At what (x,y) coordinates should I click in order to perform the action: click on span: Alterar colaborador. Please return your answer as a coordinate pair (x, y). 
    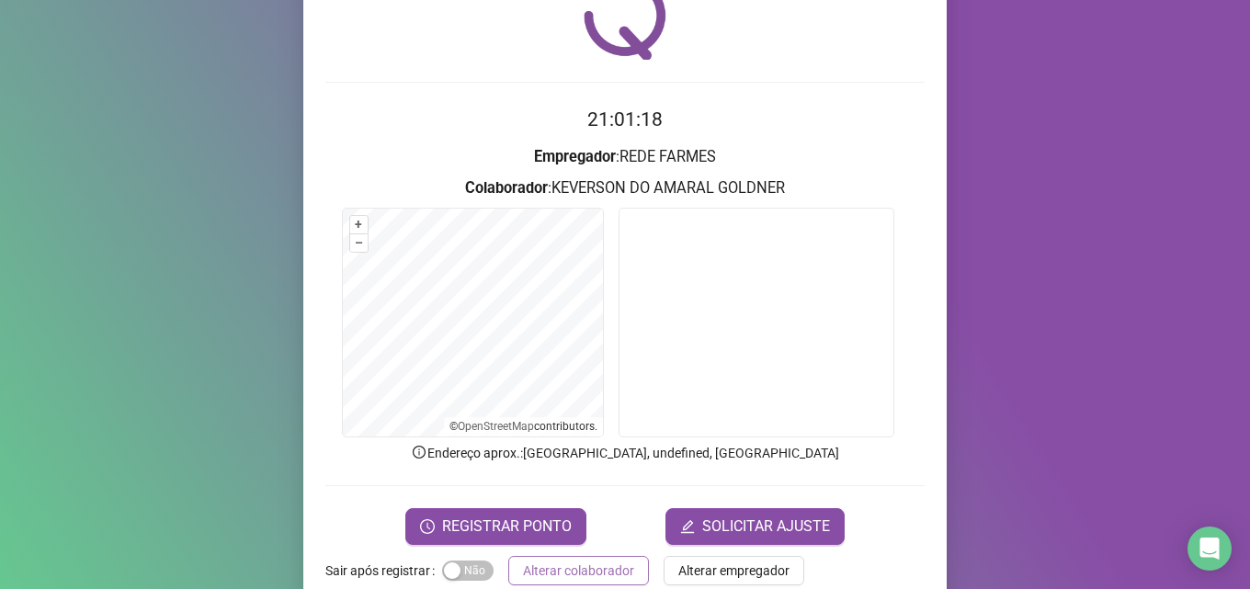
    Looking at the image, I should click on (578, 571).